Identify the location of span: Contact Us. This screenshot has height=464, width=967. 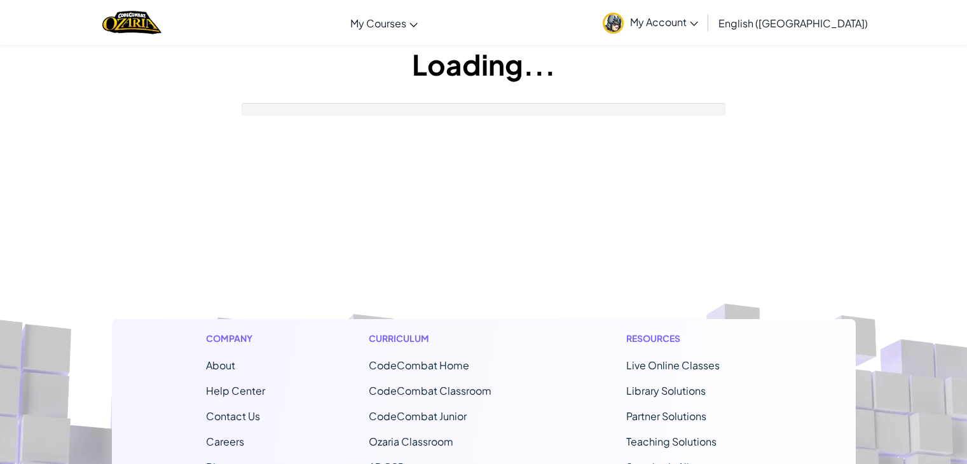
(233, 416).